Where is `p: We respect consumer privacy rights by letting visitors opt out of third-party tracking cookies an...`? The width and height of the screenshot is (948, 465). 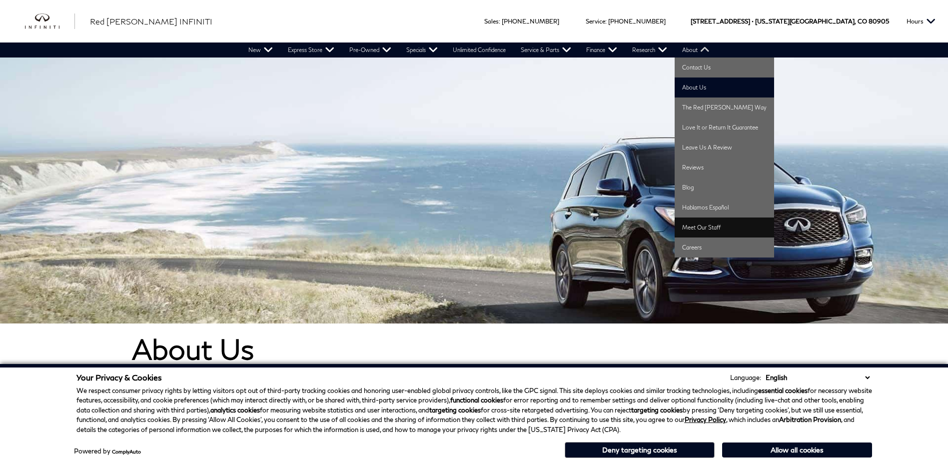 p: We respect consumer privacy rights by letting visitors opt out of third-party tracking cookies an... is located at coordinates (474, 410).